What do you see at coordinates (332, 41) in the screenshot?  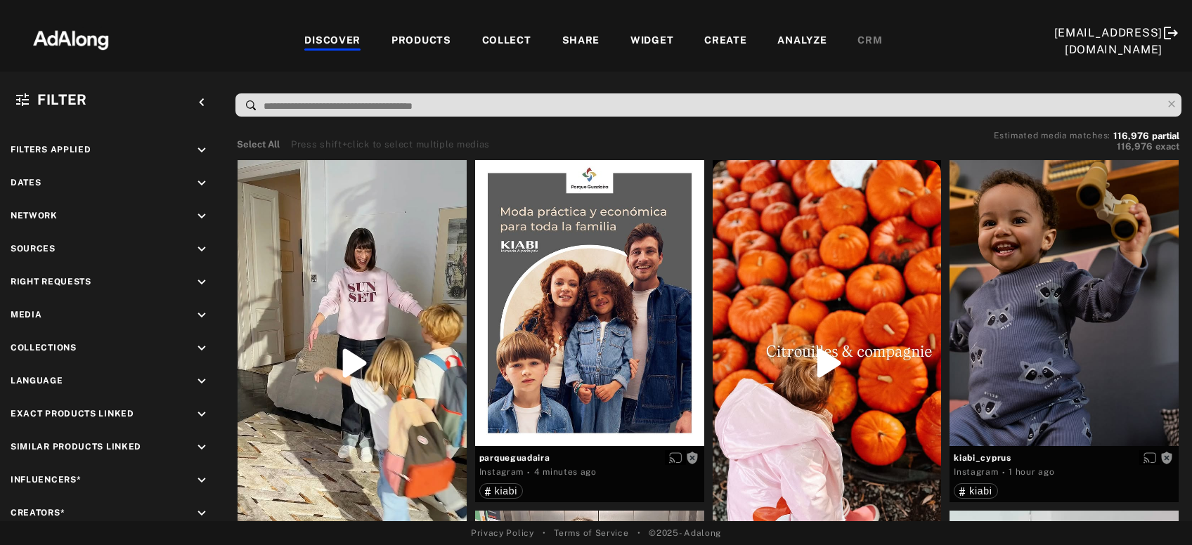 I see `div: DISCOVER` at bounding box center [332, 41].